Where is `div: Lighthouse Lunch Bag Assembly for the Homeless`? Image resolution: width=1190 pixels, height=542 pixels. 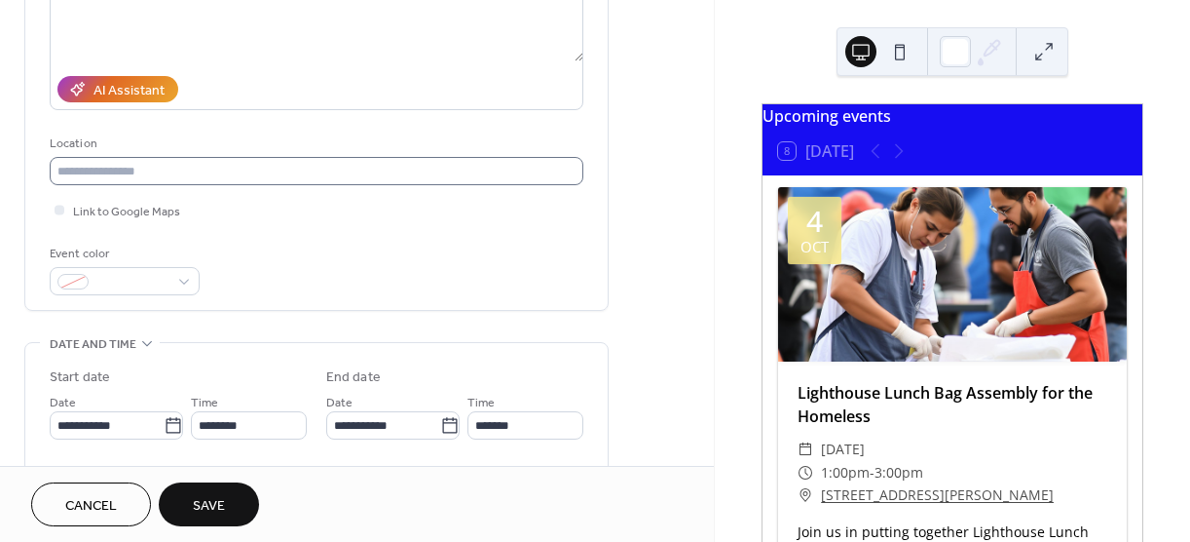 div: Lighthouse Lunch Bag Assembly for the Homeless is located at coordinates (953, 404).